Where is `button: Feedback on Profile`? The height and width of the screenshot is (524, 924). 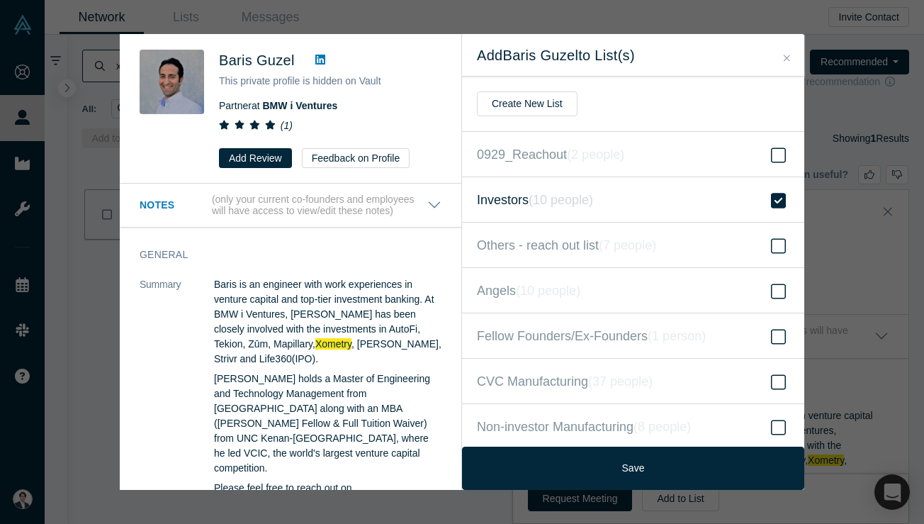 button: Feedback on Profile is located at coordinates (356, 158).